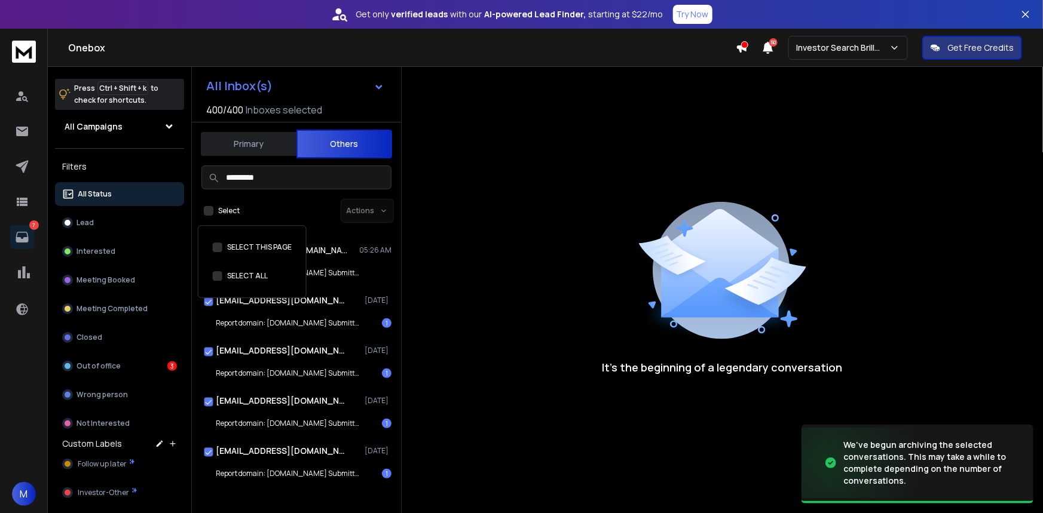 This screenshot has height=513, width=1043. What do you see at coordinates (402, 48) in the screenshot?
I see `h1: Onebox` at bounding box center [402, 48].